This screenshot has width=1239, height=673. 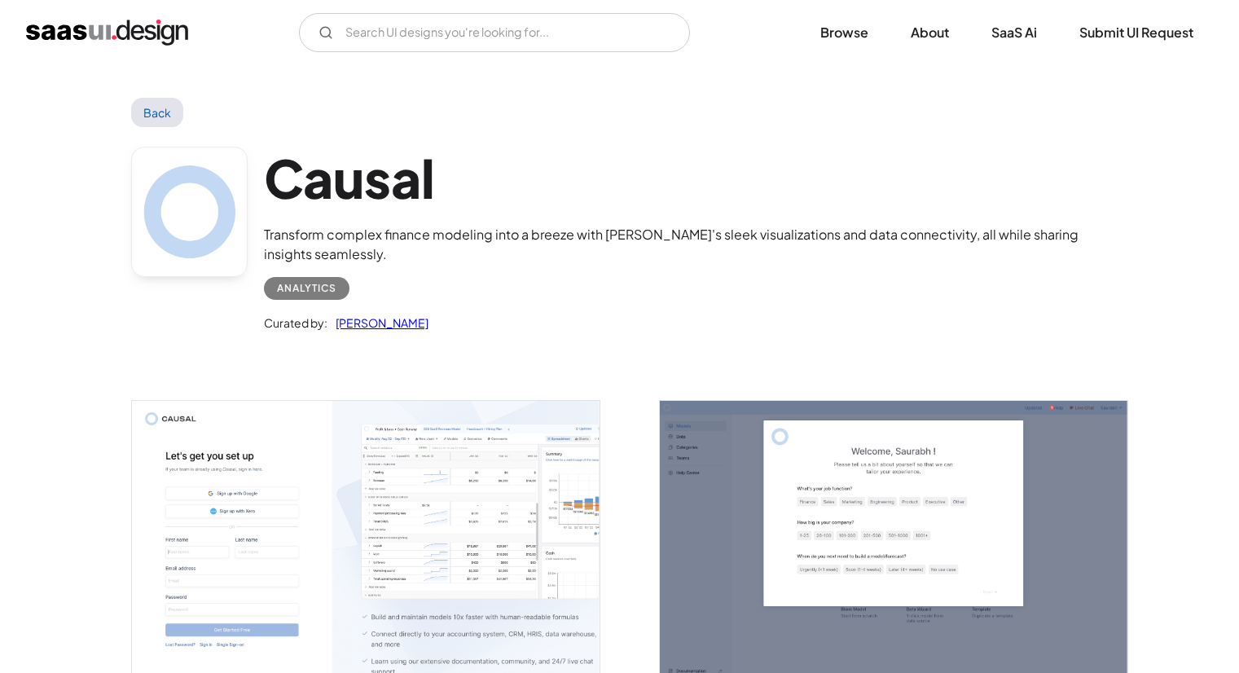 What do you see at coordinates (1014, 33) in the screenshot?
I see `a: SaaS Ai` at bounding box center [1014, 33].